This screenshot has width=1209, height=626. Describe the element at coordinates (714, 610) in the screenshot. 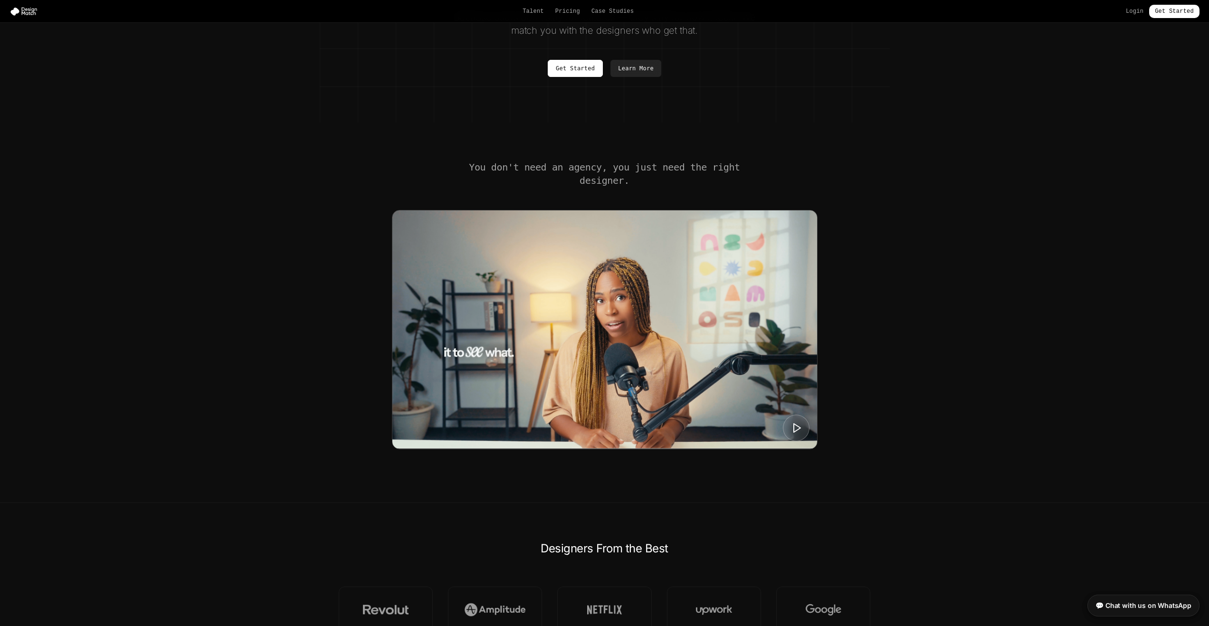

I see `img: Upwork` at that location.